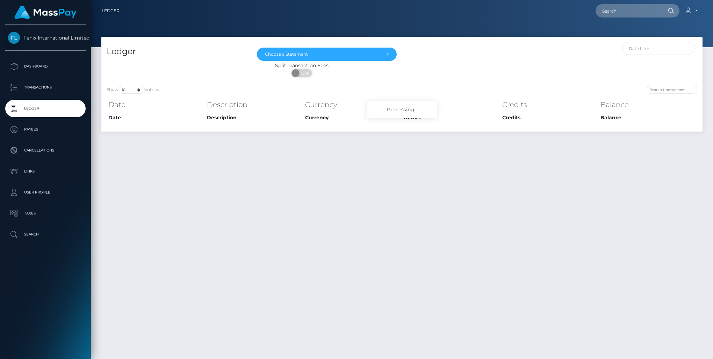  I want to click on p: Search, so click(45, 234).